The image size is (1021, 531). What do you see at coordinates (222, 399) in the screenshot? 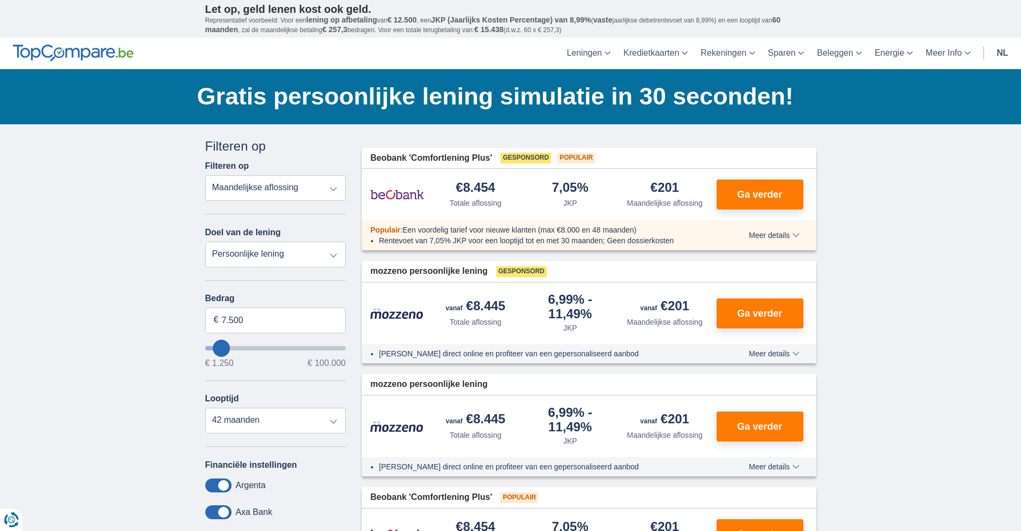
I see `label: Looptijd` at bounding box center [222, 399].